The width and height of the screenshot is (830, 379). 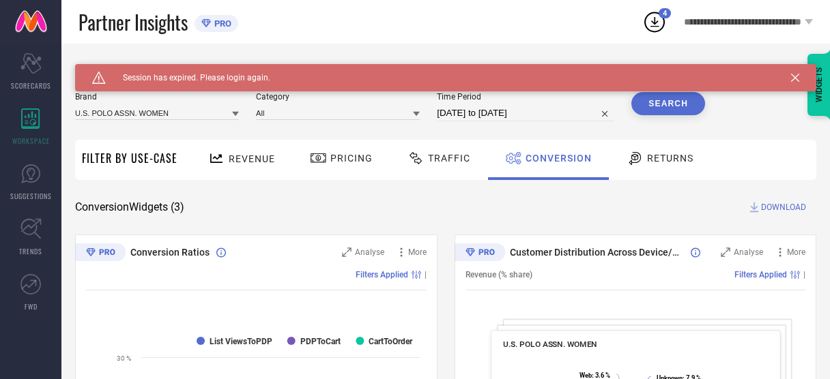 I want to click on span: Time Period, so click(x=525, y=97).